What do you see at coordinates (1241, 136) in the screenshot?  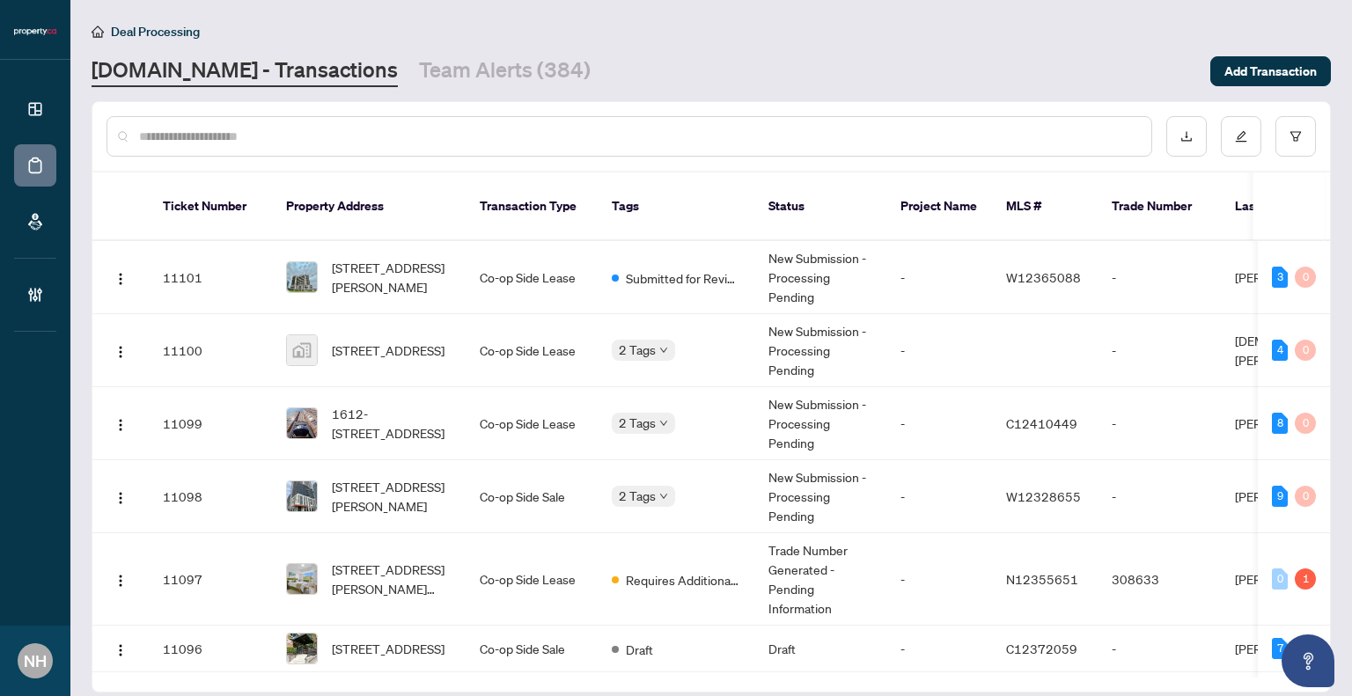 I see `button: edit` at bounding box center [1241, 136].